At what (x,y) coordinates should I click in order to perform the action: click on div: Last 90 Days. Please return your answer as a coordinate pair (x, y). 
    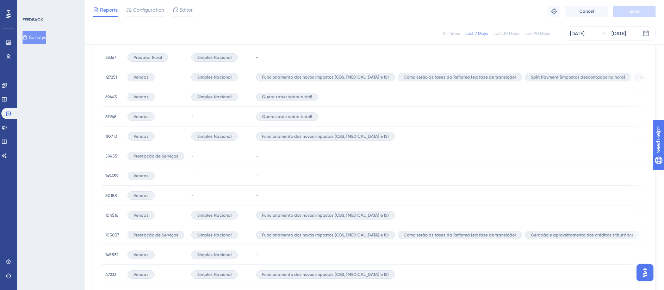
    Looking at the image, I should click on (537, 33).